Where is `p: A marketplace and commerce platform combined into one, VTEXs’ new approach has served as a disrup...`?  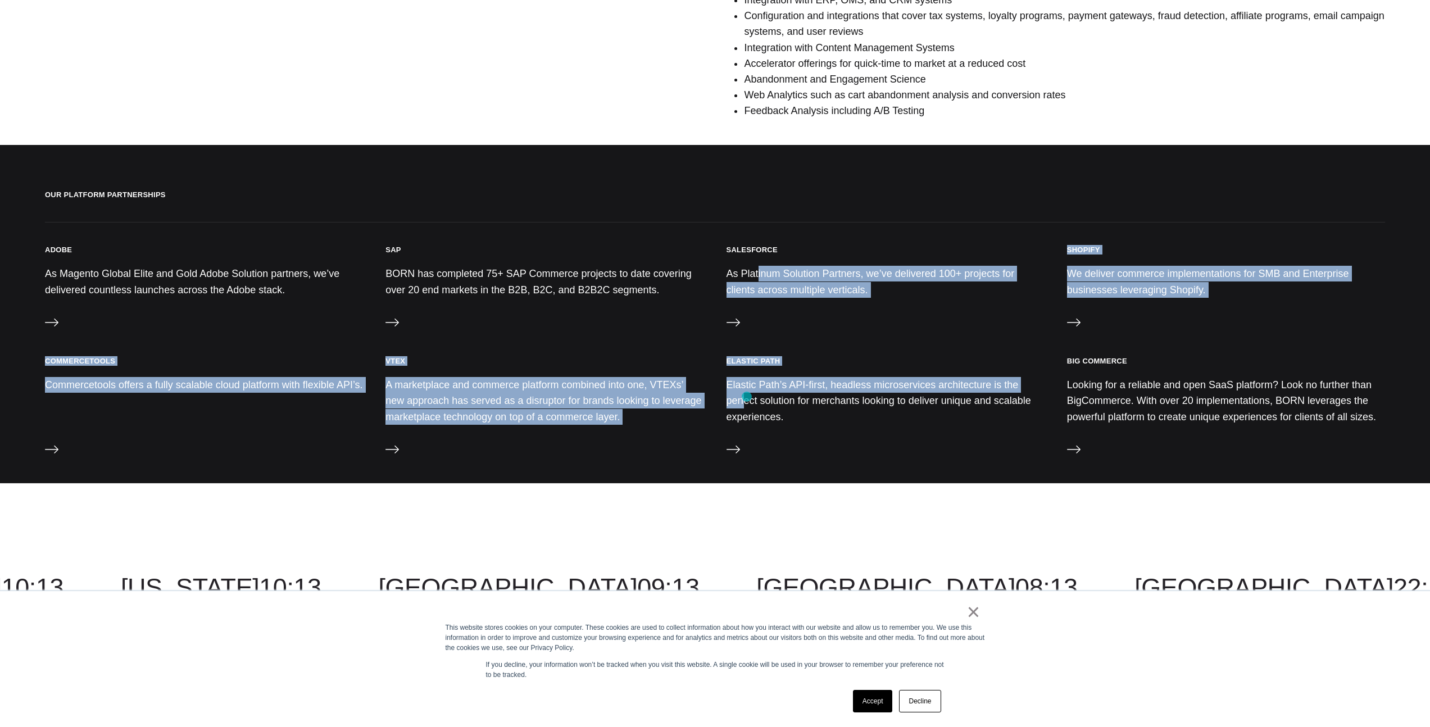
p: A marketplace and commerce platform combined into one, VTEXs’ new approach has served as a disrup... is located at coordinates (544, 401).